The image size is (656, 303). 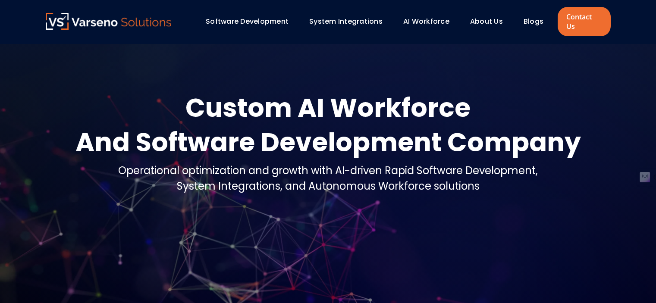 I want to click on a: Blogs, so click(x=534, y=21).